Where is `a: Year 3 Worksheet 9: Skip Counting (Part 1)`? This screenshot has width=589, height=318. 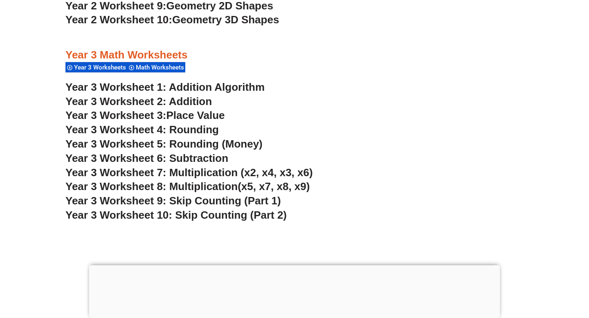
a: Year 3 Worksheet 9: Skip Counting (Part 1) is located at coordinates (173, 201).